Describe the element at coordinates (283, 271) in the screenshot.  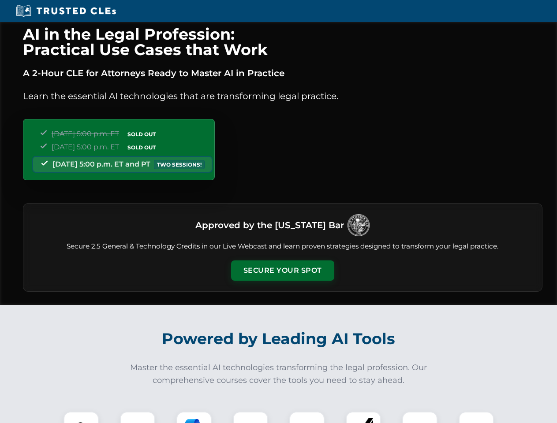
I see `button: Secure Your Spot` at that location.